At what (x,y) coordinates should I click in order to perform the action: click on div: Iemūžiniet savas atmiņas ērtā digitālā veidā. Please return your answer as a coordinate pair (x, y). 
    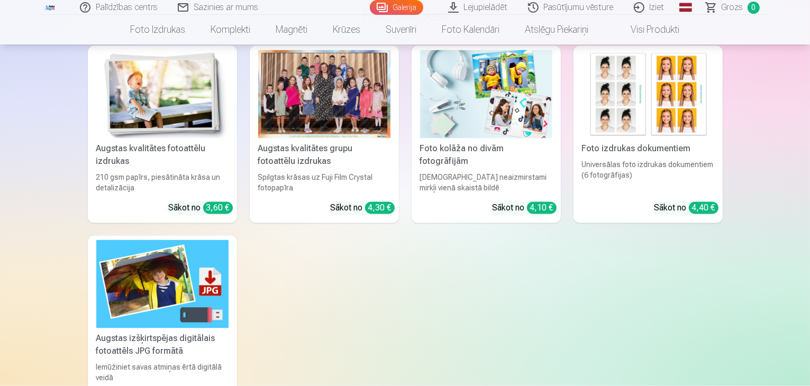
    Looking at the image, I should click on (162, 373).